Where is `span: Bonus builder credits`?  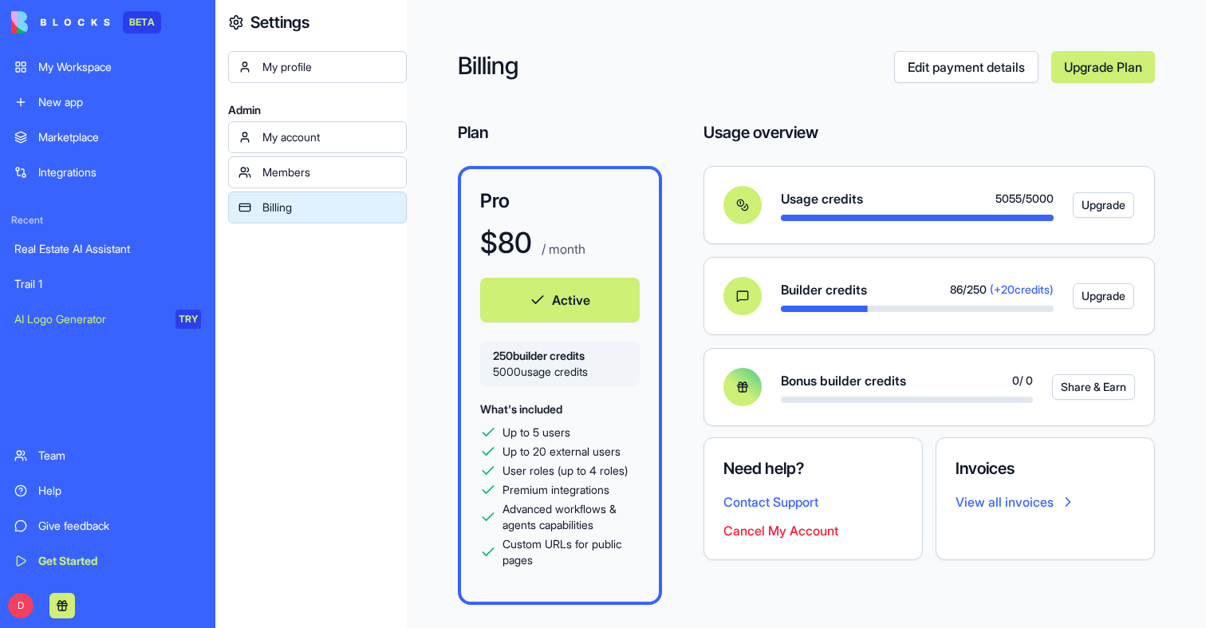 span: Bonus builder credits is located at coordinates (843, 380).